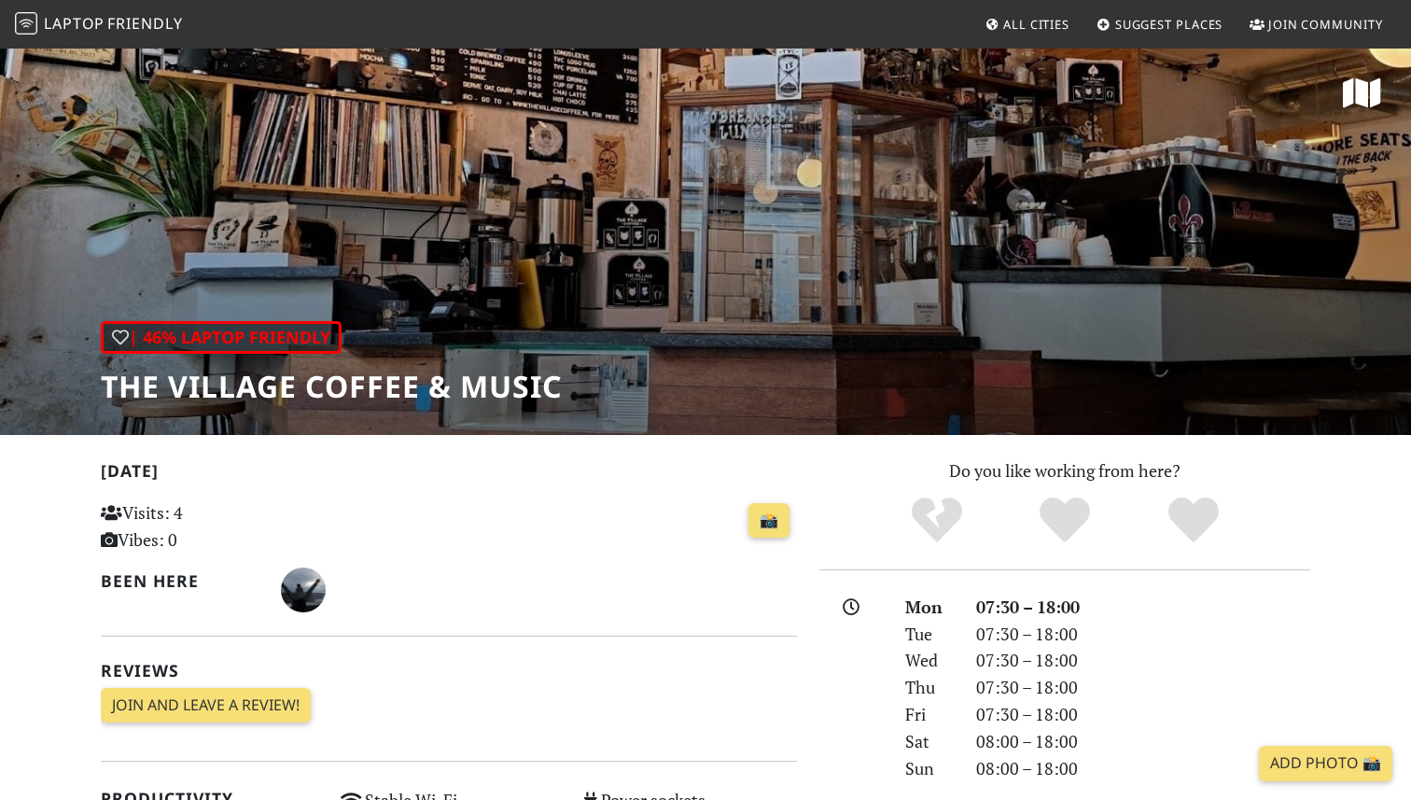 The width and height of the screenshot is (1411, 800). I want to click on span: Friendly, so click(145, 23).